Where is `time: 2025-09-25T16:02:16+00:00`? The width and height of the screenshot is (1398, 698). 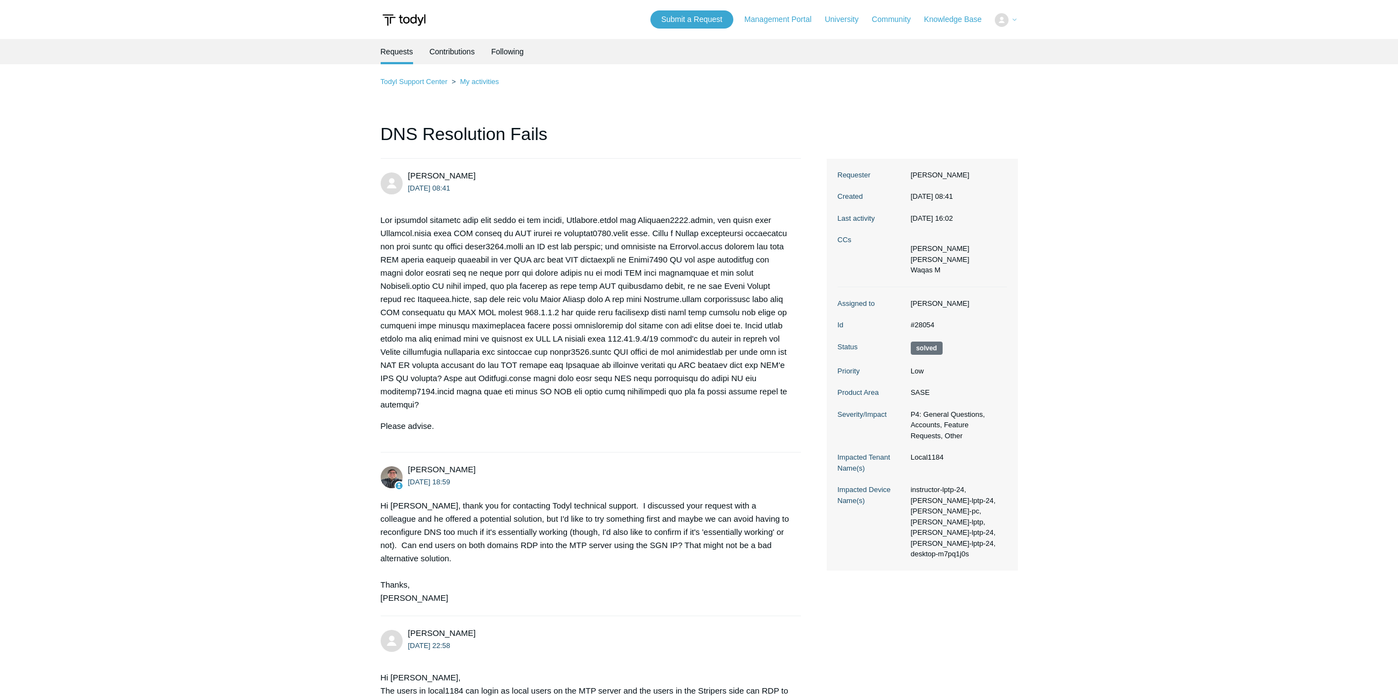 time: 2025-09-25T16:02:16+00:00 is located at coordinates (932, 218).